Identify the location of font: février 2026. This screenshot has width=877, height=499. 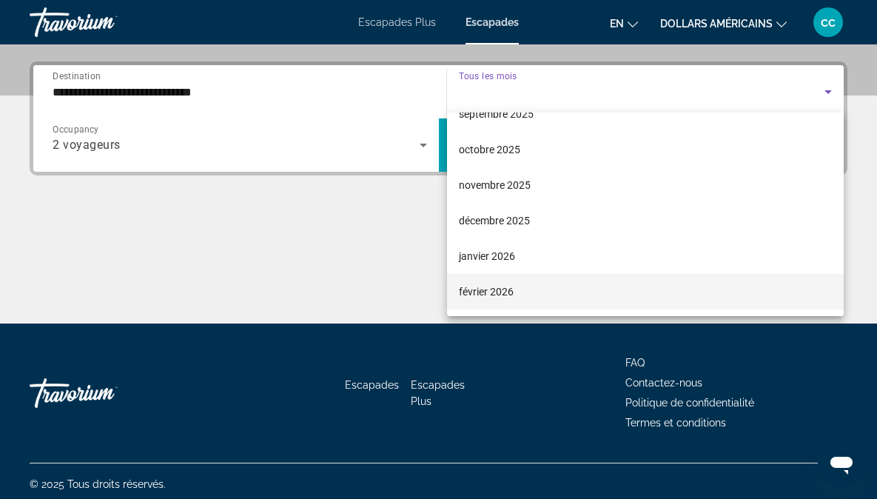
(486, 292).